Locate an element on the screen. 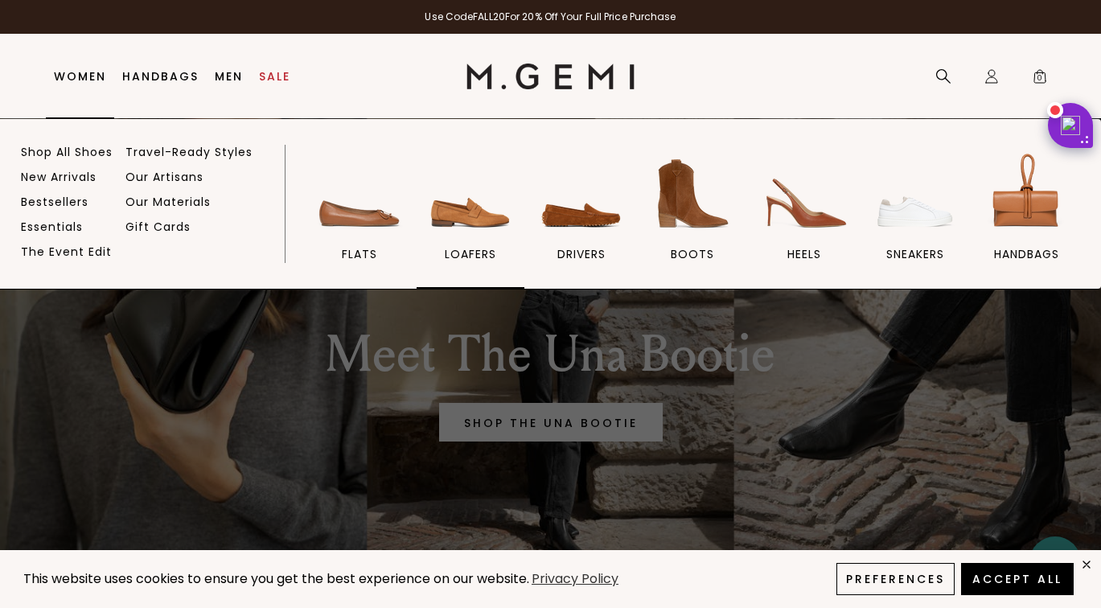 This screenshot has height=608, width=1101. span: flats is located at coordinates (359, 254).